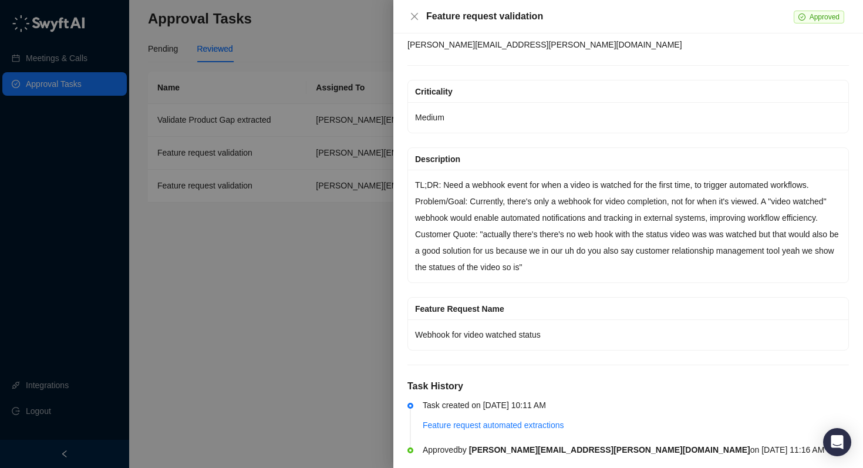 This screenshot has height=468, width=863. Describe the element at coordinates (628, 335) in the screenshot. I see `p: Webhook for video watched status` at that location.